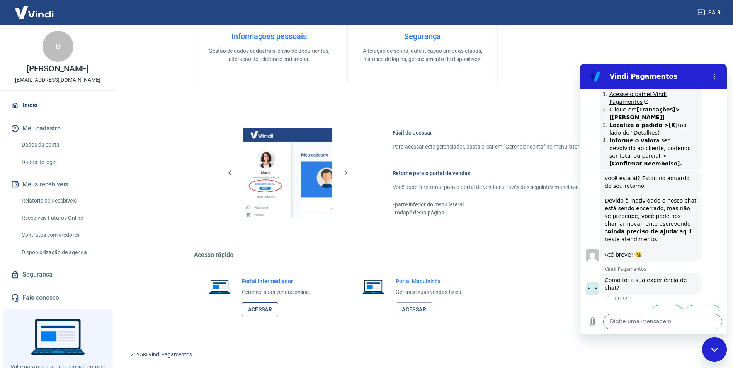 This screenshot has width=733, height=368. What do you see at coordinates (513, 213) in the screenshot?
I see `p: - rodapé desta página` at bounding box center [513, 213].